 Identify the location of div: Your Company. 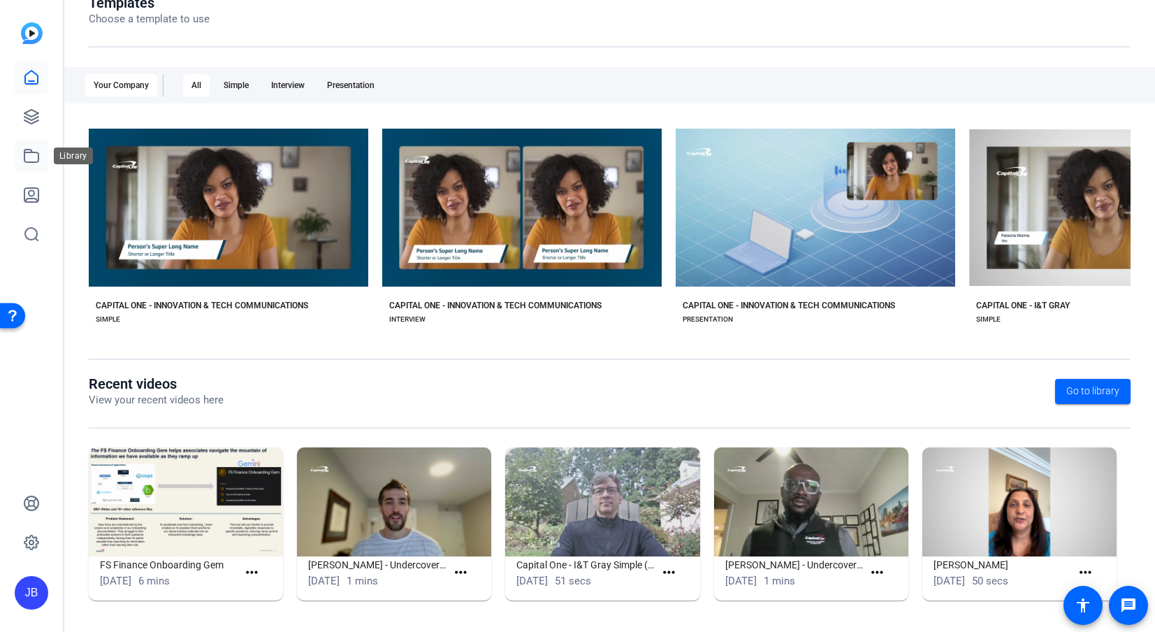
(121, 85).